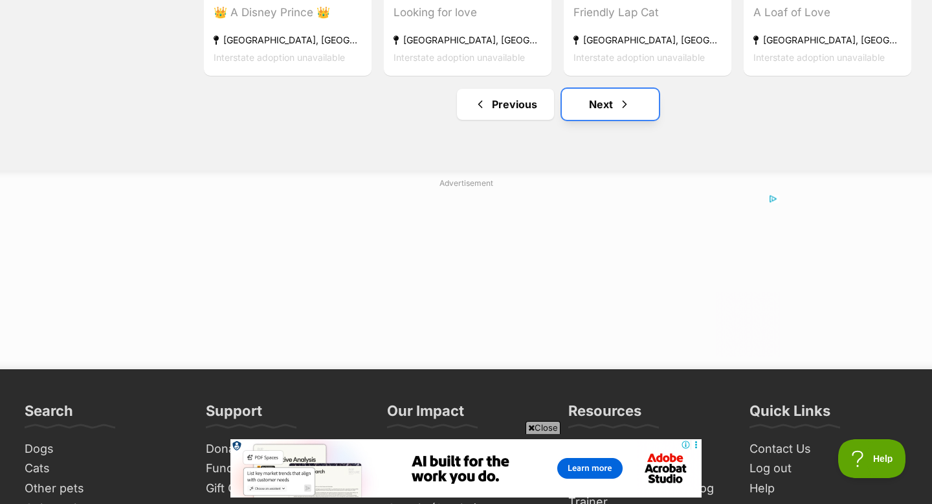  I want to click on span: Close, so click(543, 427).